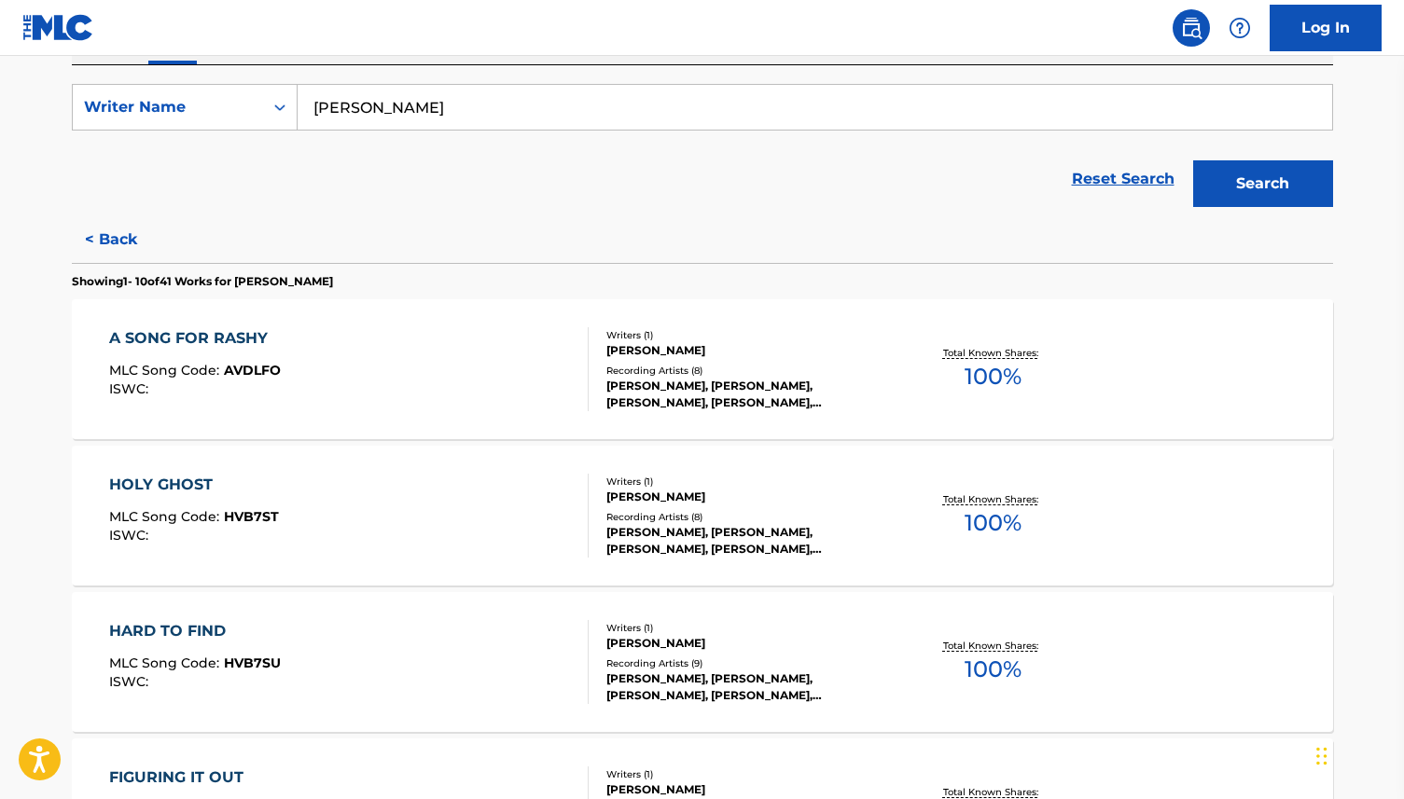 The width and height of the screenshot is (1404, 799). What do you see at coordinates (1322, 756) in the screenshot?
I see `div: Drag` at bounding box center [1322, 756].